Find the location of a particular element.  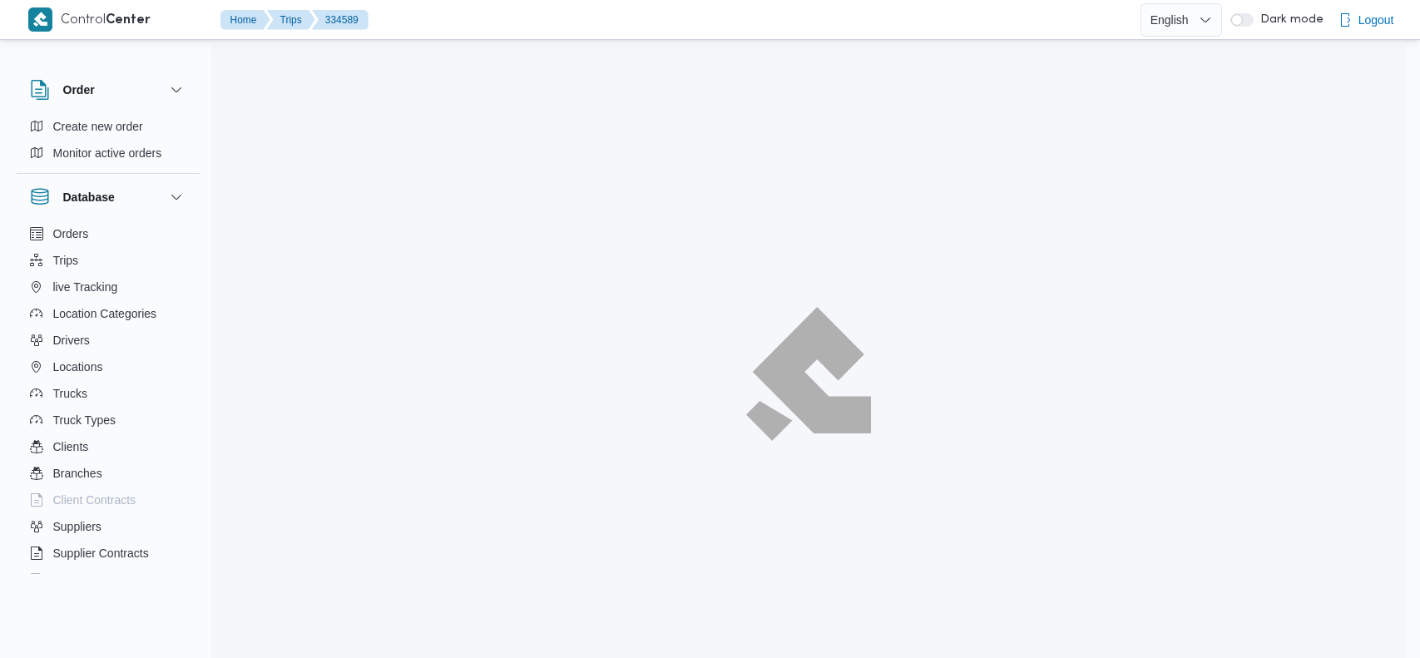

button: Locations is located at coordinates (108, 367).